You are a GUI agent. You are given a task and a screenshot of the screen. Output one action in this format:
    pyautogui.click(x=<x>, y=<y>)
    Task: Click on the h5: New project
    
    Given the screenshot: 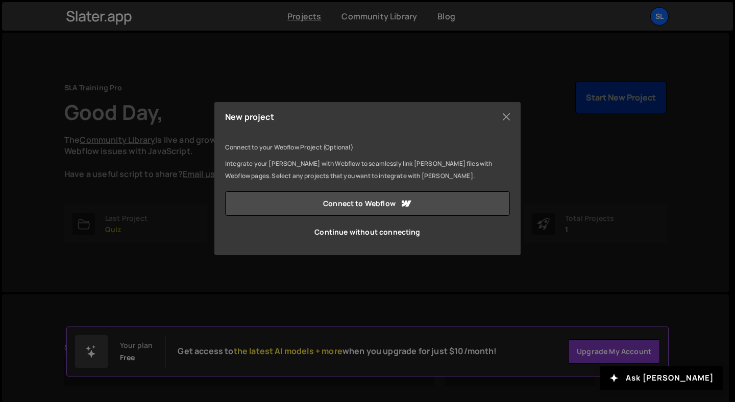 What is the action you would take?
    pyautogui.click(x=250, y=117)
    